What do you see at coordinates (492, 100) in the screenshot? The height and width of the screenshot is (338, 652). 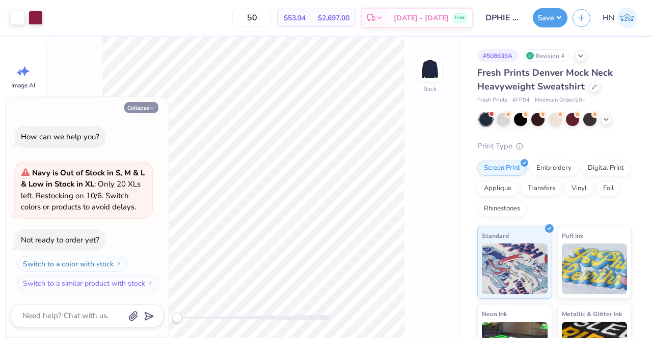 I see `span: Fresh Prints` at bounding box center [492, 100].